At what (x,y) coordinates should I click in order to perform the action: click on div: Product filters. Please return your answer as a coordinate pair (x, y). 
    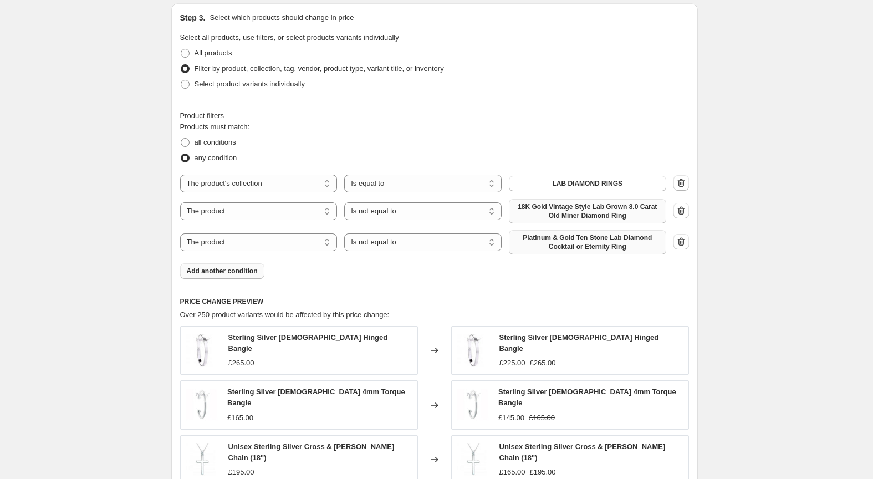
    Looking at the image, I should click on (434, 116).